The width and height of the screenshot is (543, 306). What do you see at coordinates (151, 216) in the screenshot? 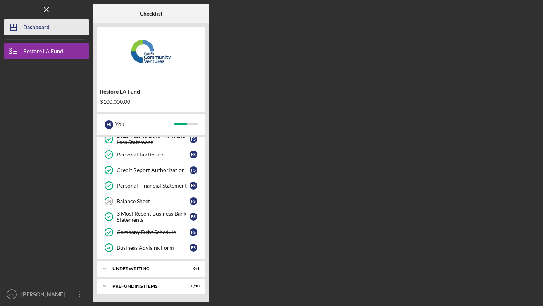
I see `a: 3 Most Recent Business Bank StatementsFS` at bounding box center [151, 216].